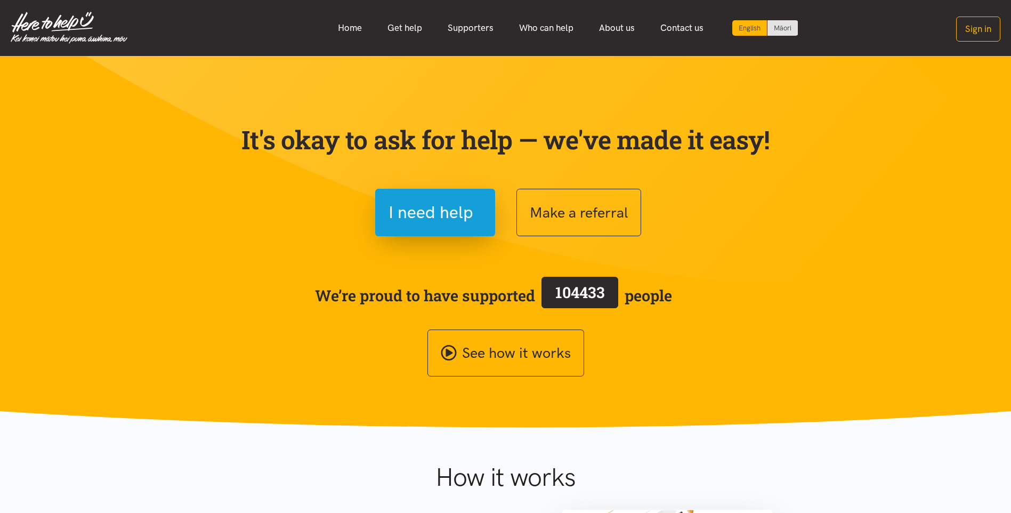 The image size is (1011, 513). Describe the element at coordinates (431, 212) in the screenshot. I see `span: I need help` at that location.